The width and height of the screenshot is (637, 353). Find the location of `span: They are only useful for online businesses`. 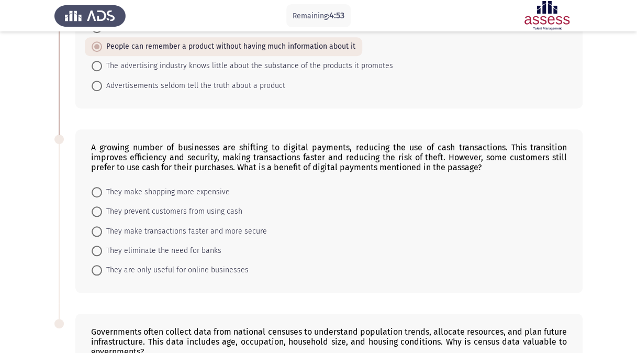

span: They are only useful for online businesses is located at coordinates (175, 270).